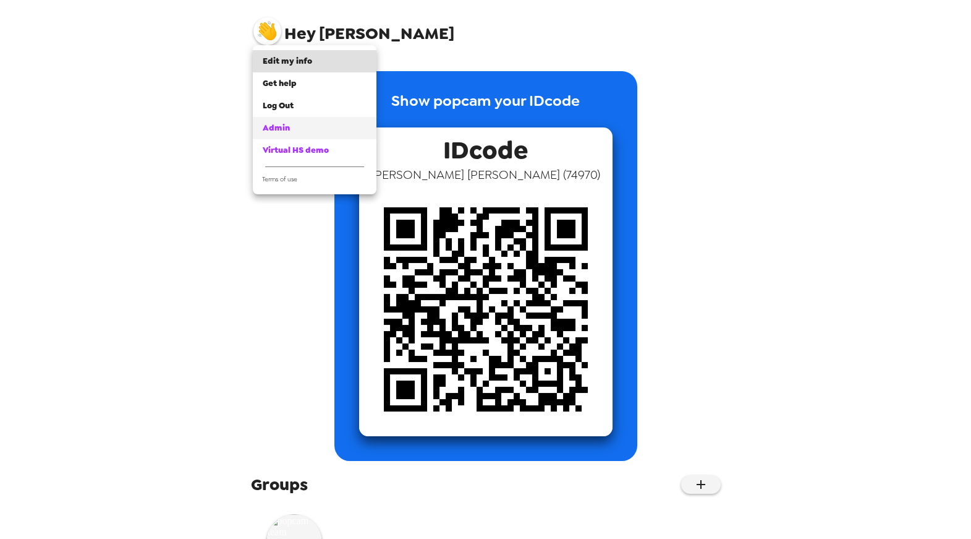  What do you see at coordinates (288, 61) in the screenshot?
I see `span: Edit my info` at bounding box center [288, 61].